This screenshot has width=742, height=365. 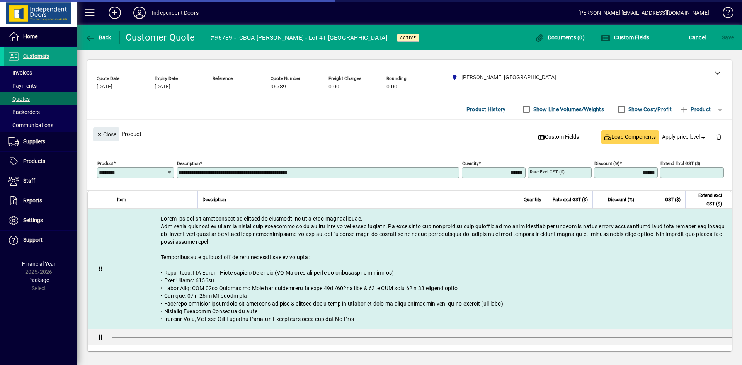 I want to click on span: Package, so click(x=39, y=280).